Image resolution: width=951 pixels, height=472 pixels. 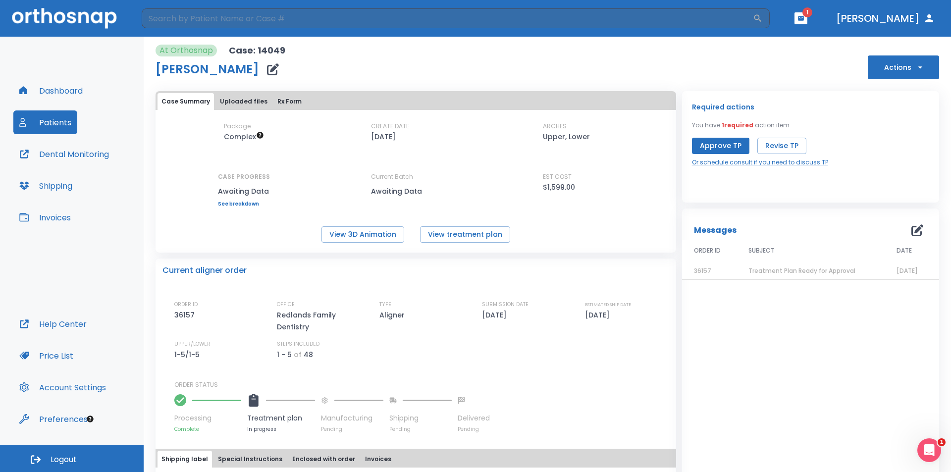 What do you see at coordinates (555, 126) in the screenshot?
I see `p: ARCHES` at bounding box center [555, 126].